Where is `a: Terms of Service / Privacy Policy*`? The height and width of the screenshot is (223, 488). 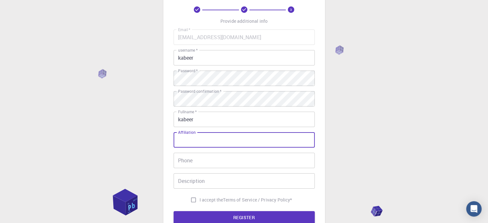
a: Terms of Service / Privacy Policy* is located at coordinates (257, 200).